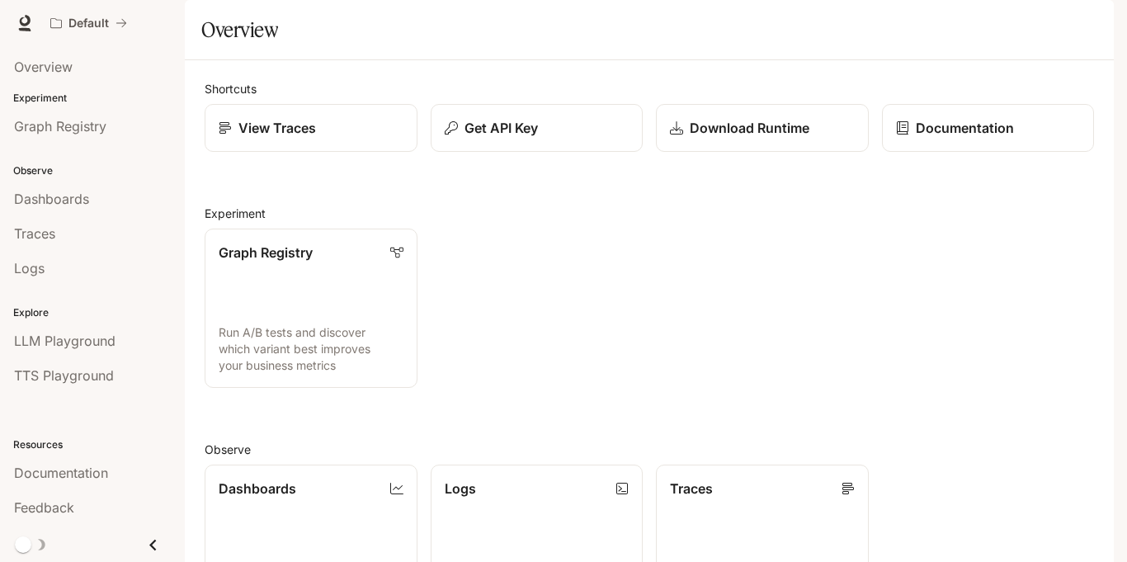  What do you see at coordinates (88, 23) in the screenshot?
I see `button: All workspaces` at bounding box center [88, 23].